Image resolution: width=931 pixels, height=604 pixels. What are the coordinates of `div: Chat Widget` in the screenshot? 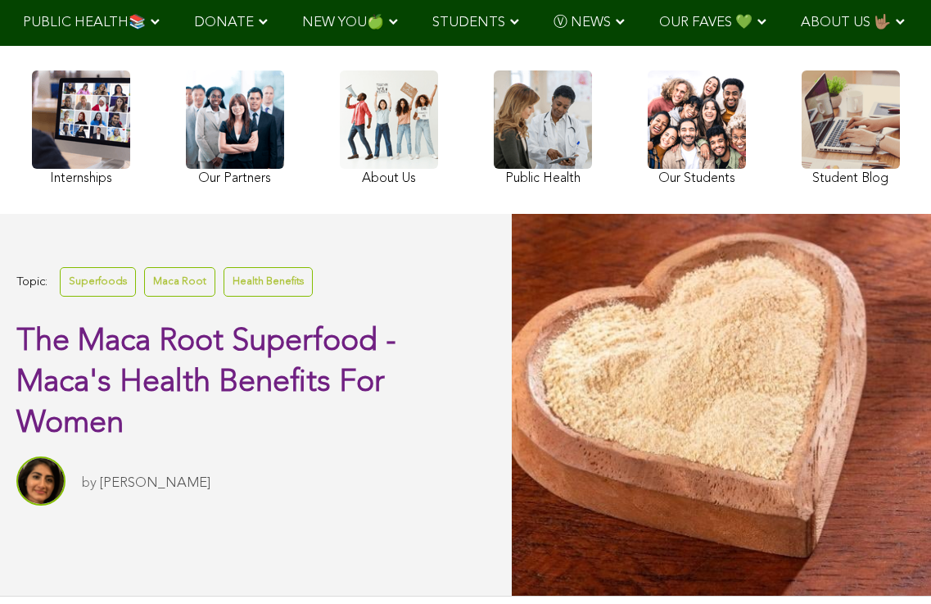 It's located at (890, 564).